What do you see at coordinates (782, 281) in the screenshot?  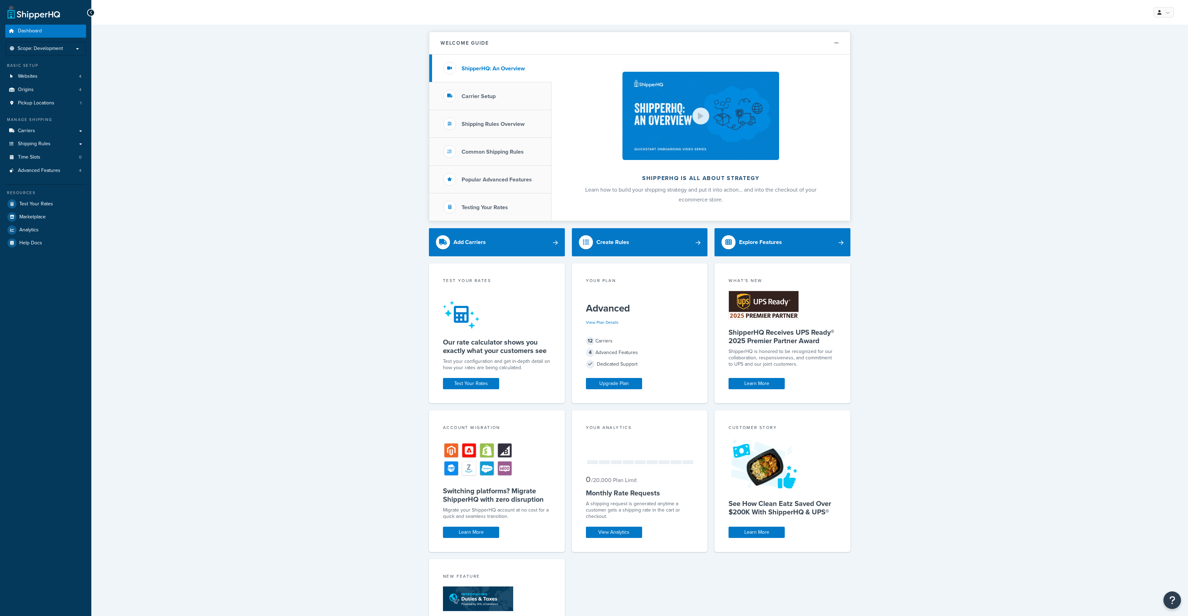 I see `div: What's New` at bounding box center [782, 281].